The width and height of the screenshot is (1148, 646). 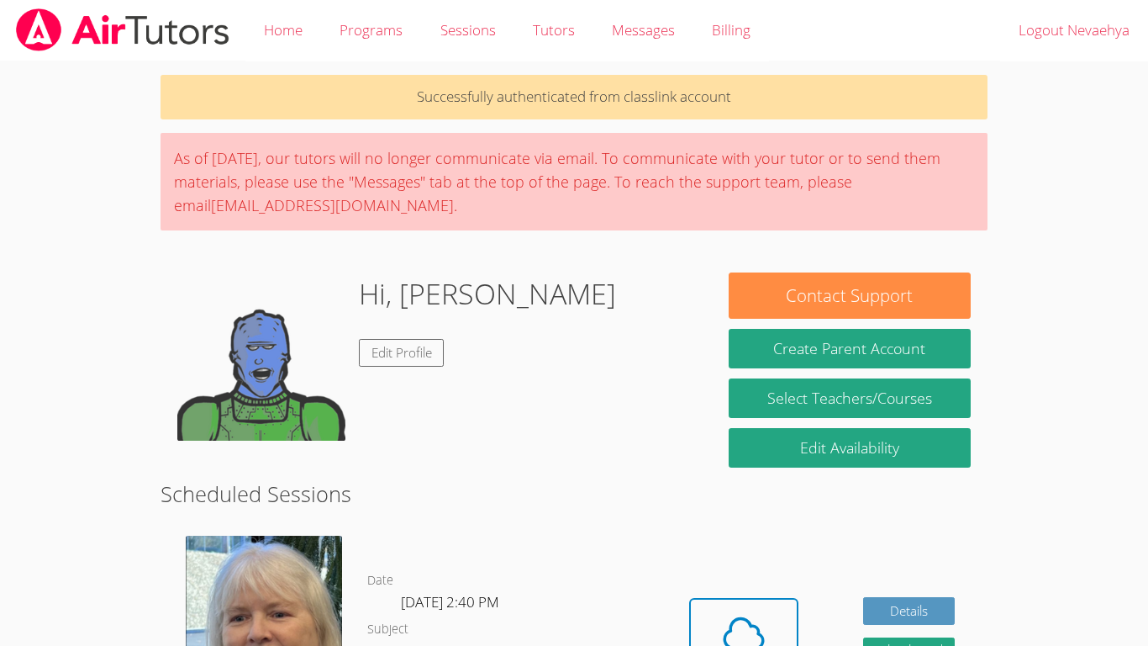 What do you see at coordinates (574, 493) in the screenshot?
I see `h2: Scheduled Sessions` at bounding box center [574, 493].